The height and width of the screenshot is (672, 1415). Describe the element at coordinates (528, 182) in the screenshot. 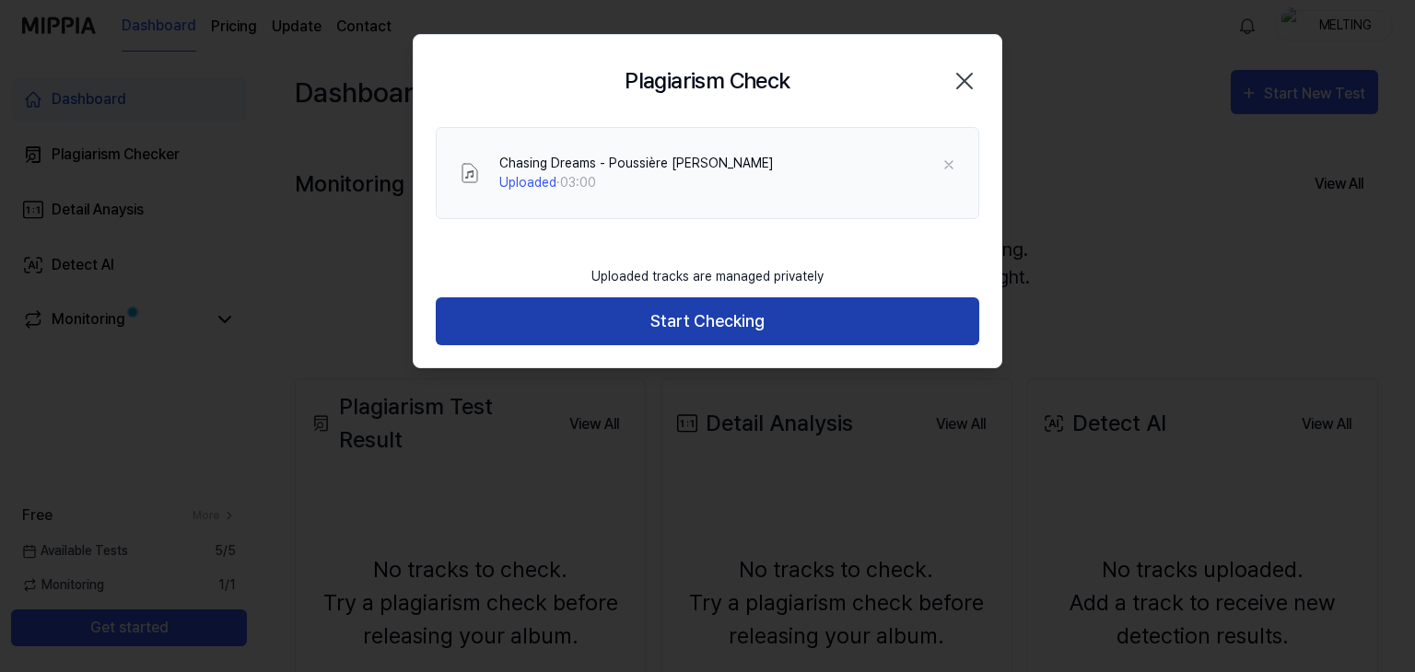

I see `span: Uploaded` at that location.